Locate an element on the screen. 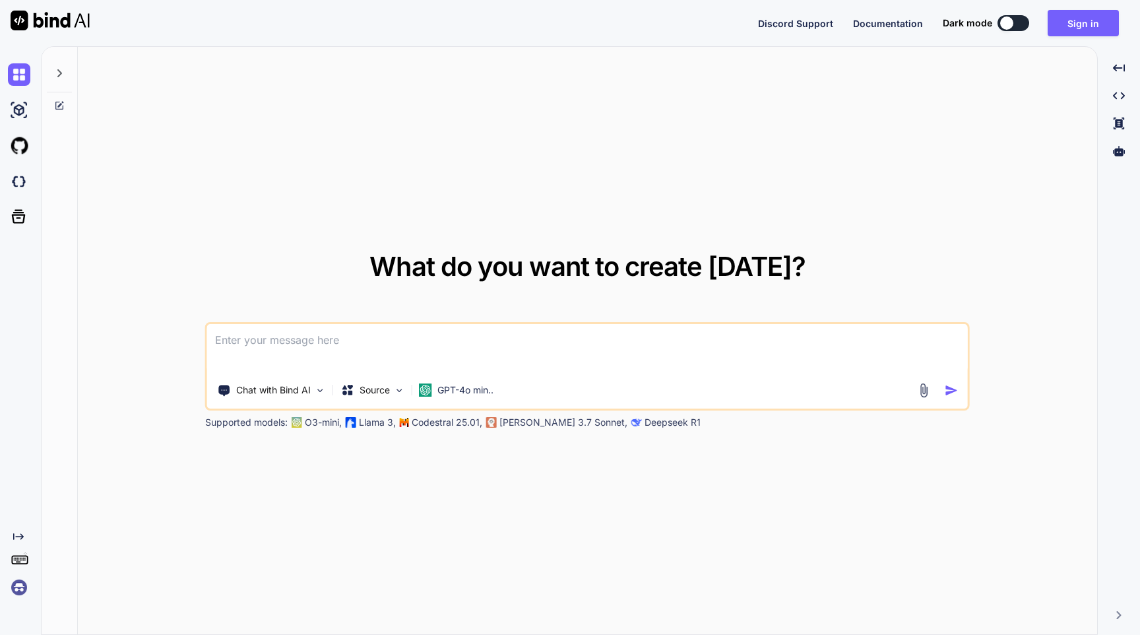 Image resolution: width=1140 pixels, height=635 pixels. button: Sign in is located at coordinates (1084, 23).